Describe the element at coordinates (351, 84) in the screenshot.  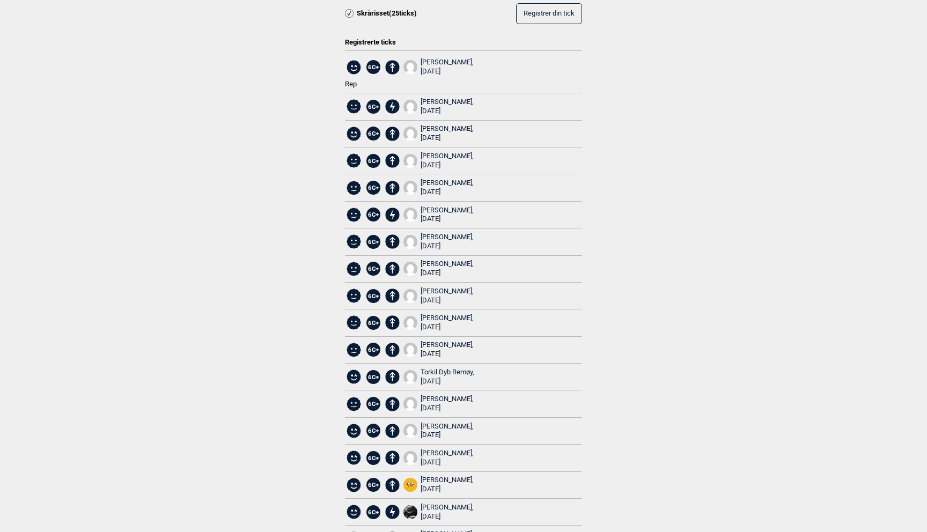
I see `span: Rep` at that location.